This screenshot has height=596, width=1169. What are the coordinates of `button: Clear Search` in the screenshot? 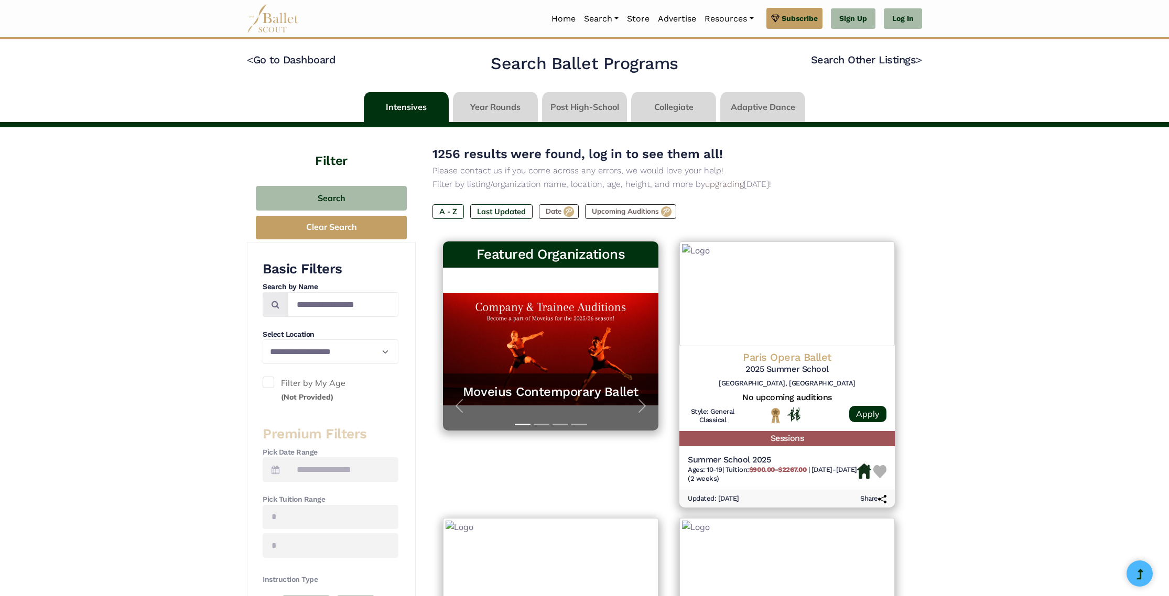 It's located at (331, 227).